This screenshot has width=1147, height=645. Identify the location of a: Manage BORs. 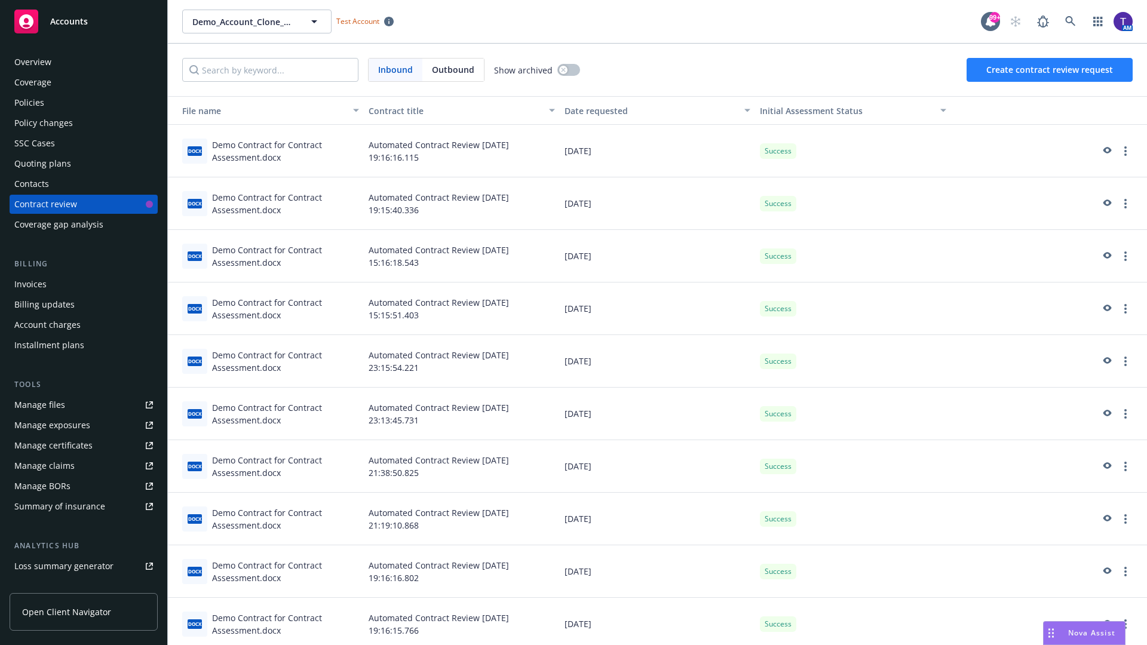
(84, 486).